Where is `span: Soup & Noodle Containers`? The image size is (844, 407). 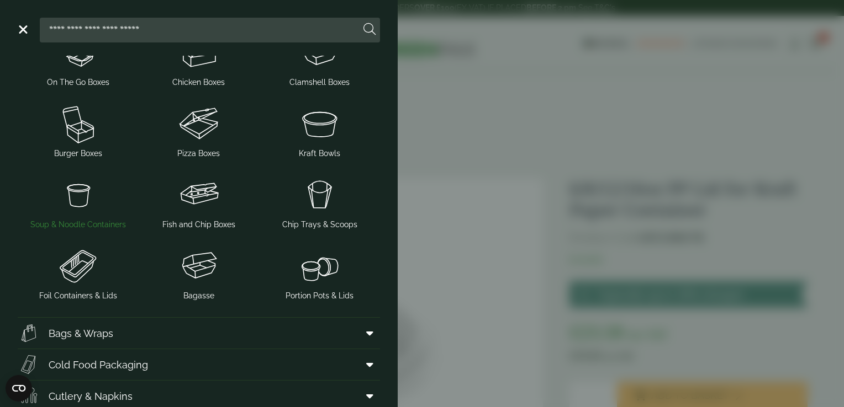
span: Soup & Noodle Containers is located at coordinates (78, 225).